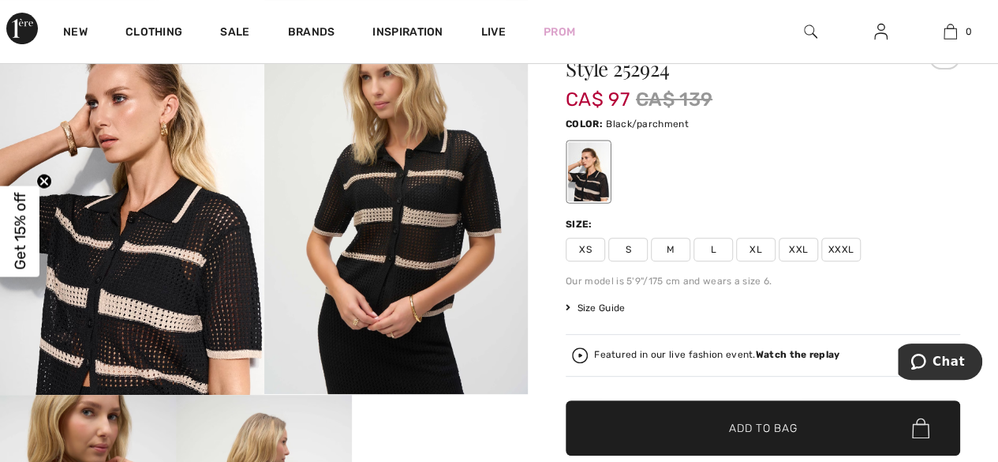 The height and width of the screenshot is (462, 998). What do you see at coordinates (75, 33) in the screenshot?
I see `a: New` at bounding box center [75, 33].